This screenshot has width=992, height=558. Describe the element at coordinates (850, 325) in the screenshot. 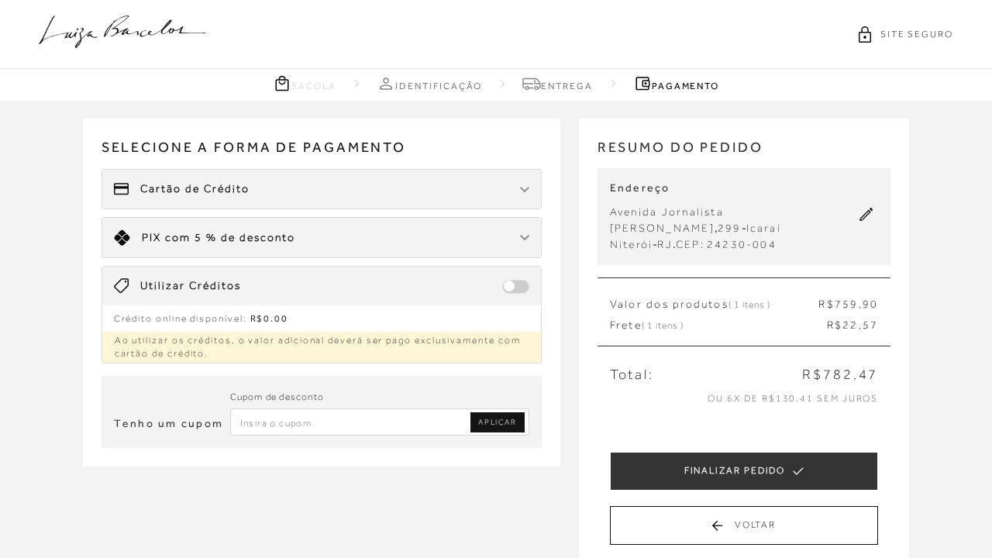

I see `span: 22` at that location.